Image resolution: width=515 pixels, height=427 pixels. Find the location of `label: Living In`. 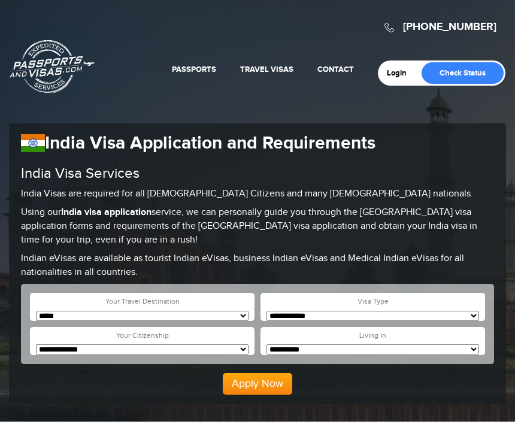

label: Living In is located at coordinates (372, 335).